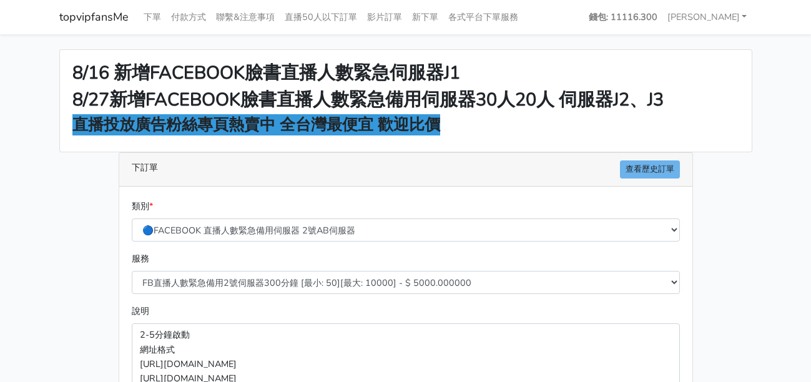 The height and width of the screenshot is (382, 811). What do you see at coordinates (245, 17) in the screenshot?
I see `a: 聯繫&注意事項` at bounding box center [245, 17].